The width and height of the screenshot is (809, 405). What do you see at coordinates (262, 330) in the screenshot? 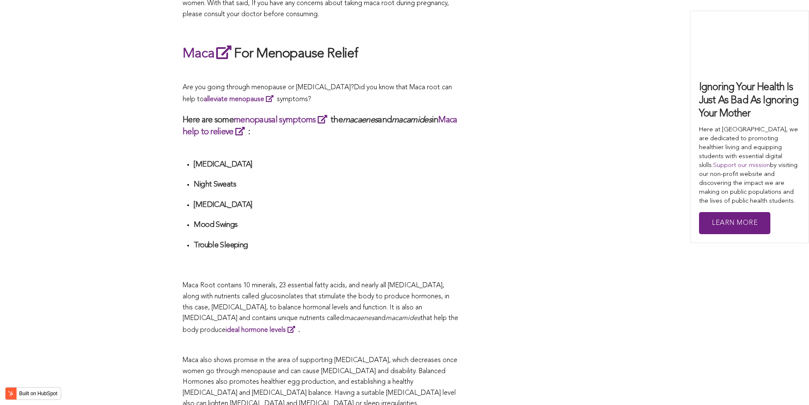
I see `a: ideal hormone levels` at bounding box center [262, 330].